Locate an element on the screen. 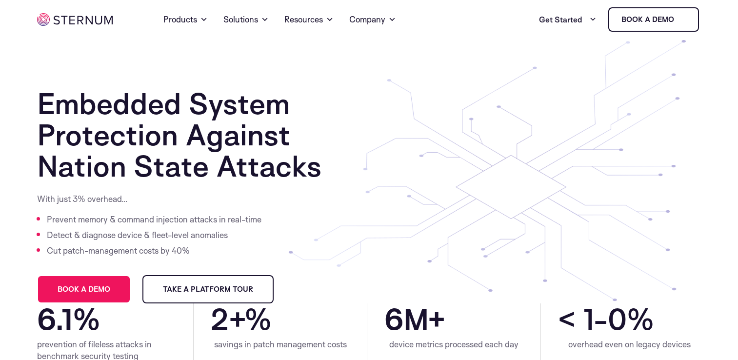 This screenshot has width=738, height=360. a: Company is located at coordinates (373, 20).